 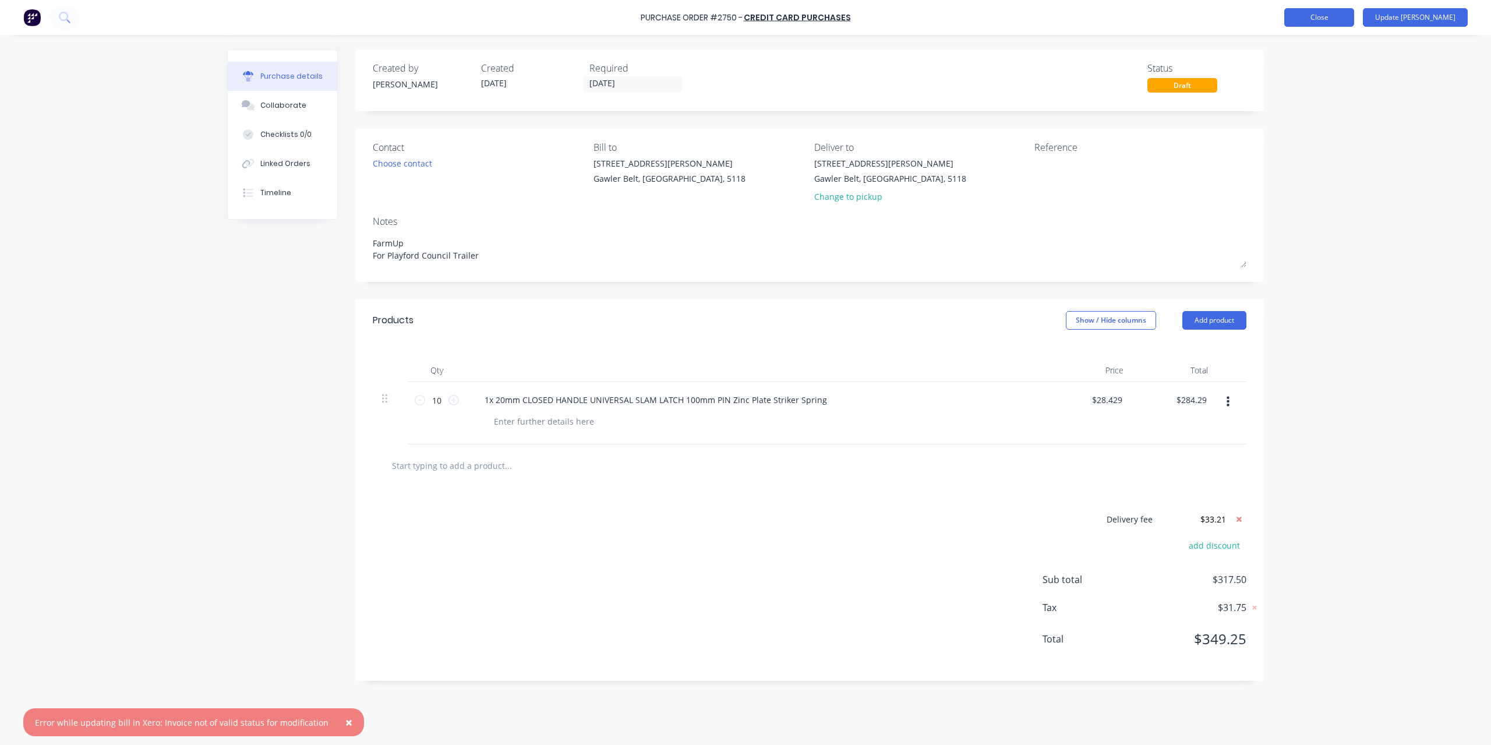 What do you see at coordinates (1111, 320) in the screenshot?
I see `button: Show / Hide columns` at bounding box center [1111, 320].